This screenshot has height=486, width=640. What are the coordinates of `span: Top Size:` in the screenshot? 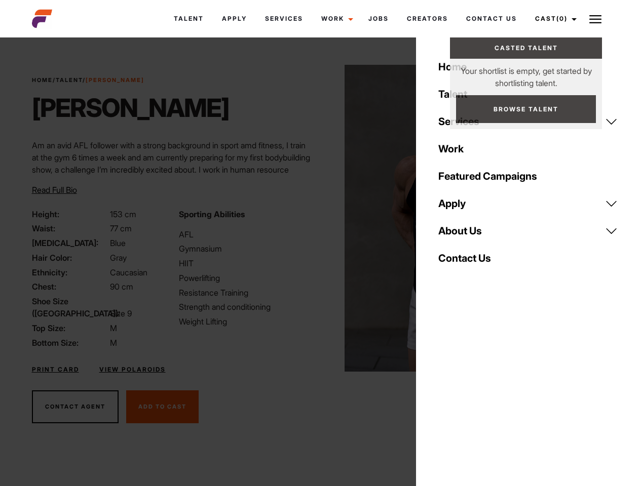 It's located at (70, 328).